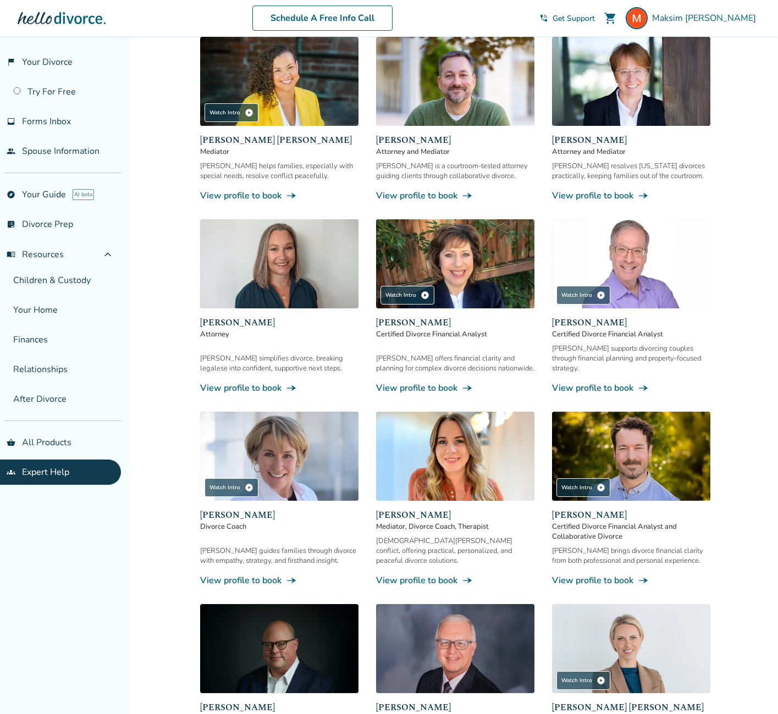 This screenshot has height=714, width=778. What do you see at coordinates (83, 195) in the screenshot?
I see `span: AI beta` at bounding box center [83, 195].